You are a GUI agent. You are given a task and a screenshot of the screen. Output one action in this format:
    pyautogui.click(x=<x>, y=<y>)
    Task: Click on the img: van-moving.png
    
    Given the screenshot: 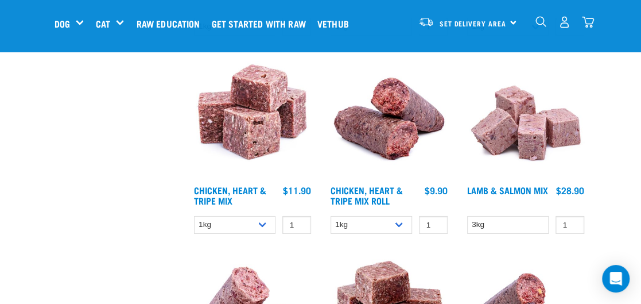 What is the action you would take?
    pyautogui.click(x=426, y=22)
    